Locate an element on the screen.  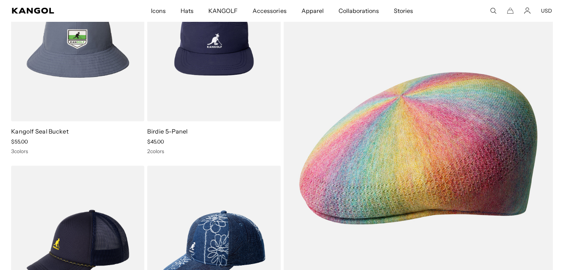
a: Birdie 5-Panel is located at coordinates (167, 132).